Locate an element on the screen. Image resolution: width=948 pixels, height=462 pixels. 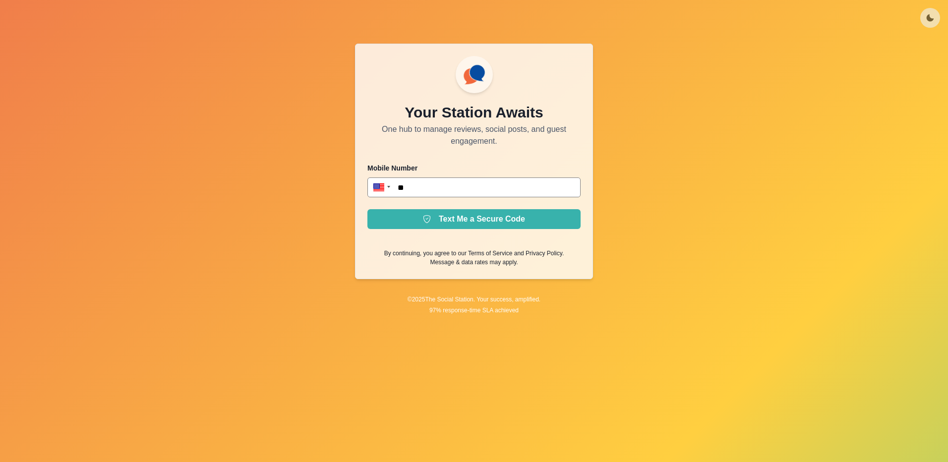
p: Mobile Number is located at coordinates (474, 168).